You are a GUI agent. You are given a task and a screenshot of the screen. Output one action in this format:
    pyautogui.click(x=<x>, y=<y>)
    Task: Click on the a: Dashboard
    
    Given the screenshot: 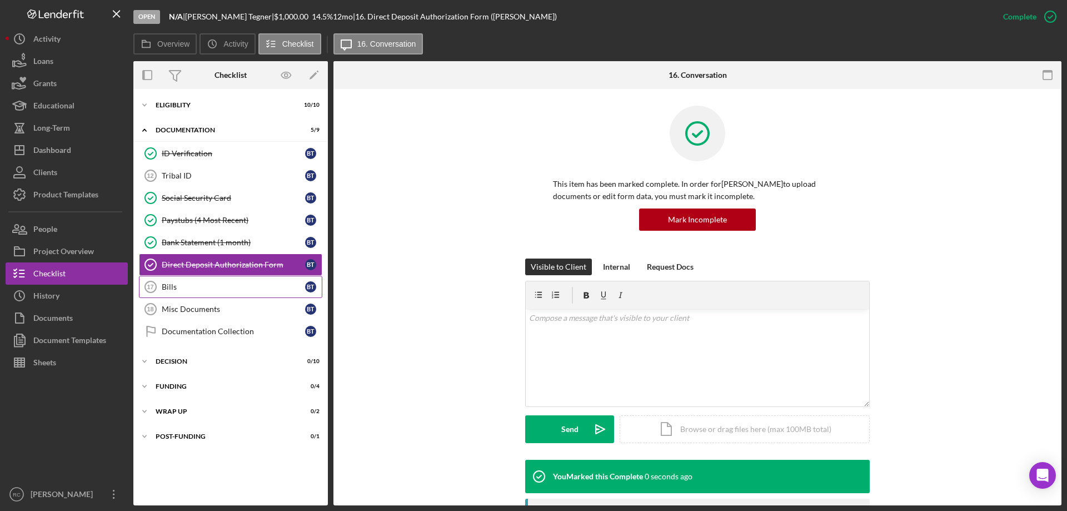 What is the action you would take?
    pyautogui.click(x=67, y=150)
    